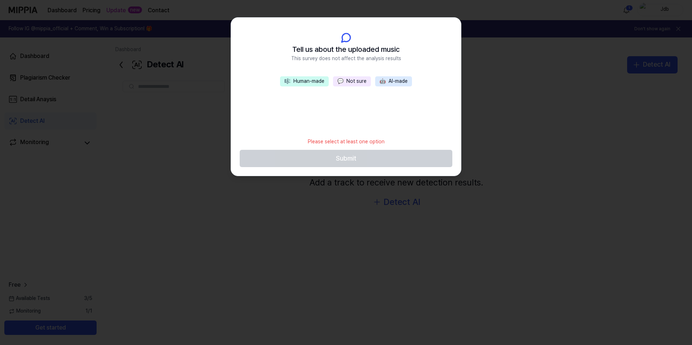 The width and height of the screenshot is (692, 345). What do you see at coordinates (346, 59) in the screenshot?
I see `span: This survey does not affect the analysis results` at bounding box center [346, 59].